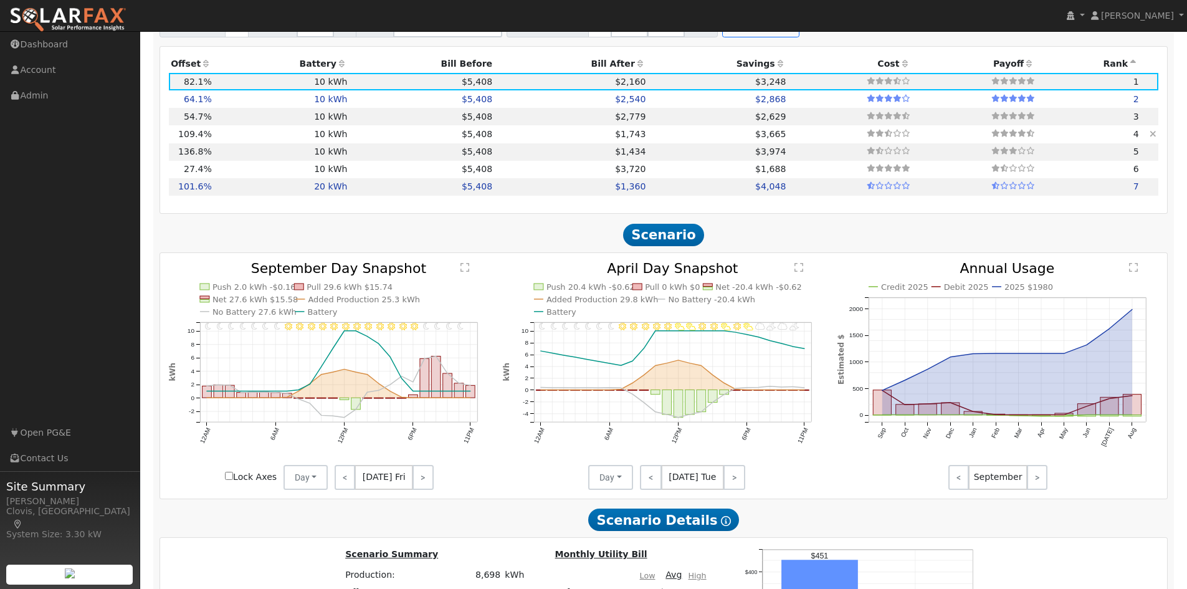 This screenshot has height=589, width=1187. What do you see at coordinates (770, 134) in the screenshot?
I see `span: $3,665` at bounding box center [770, 134].